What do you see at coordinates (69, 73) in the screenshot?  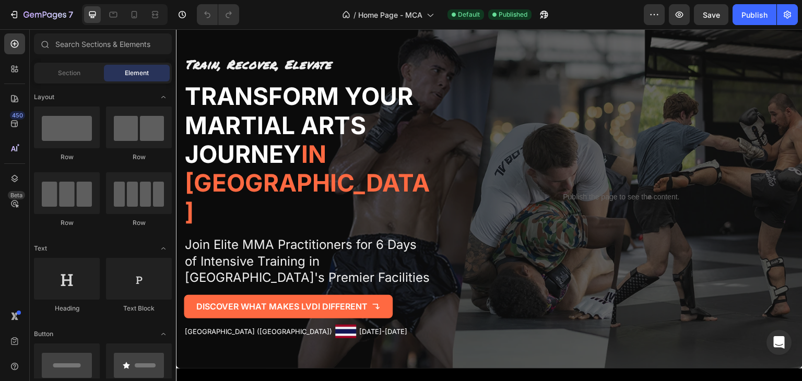 I see `span: Section` at bounding box center [69, 73].